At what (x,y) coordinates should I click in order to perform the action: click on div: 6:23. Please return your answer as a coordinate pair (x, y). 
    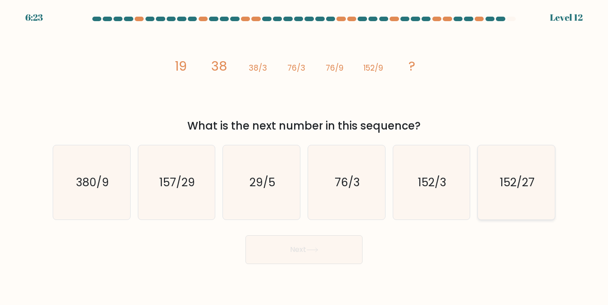
    Looking at the image, I should click on (34, 18).